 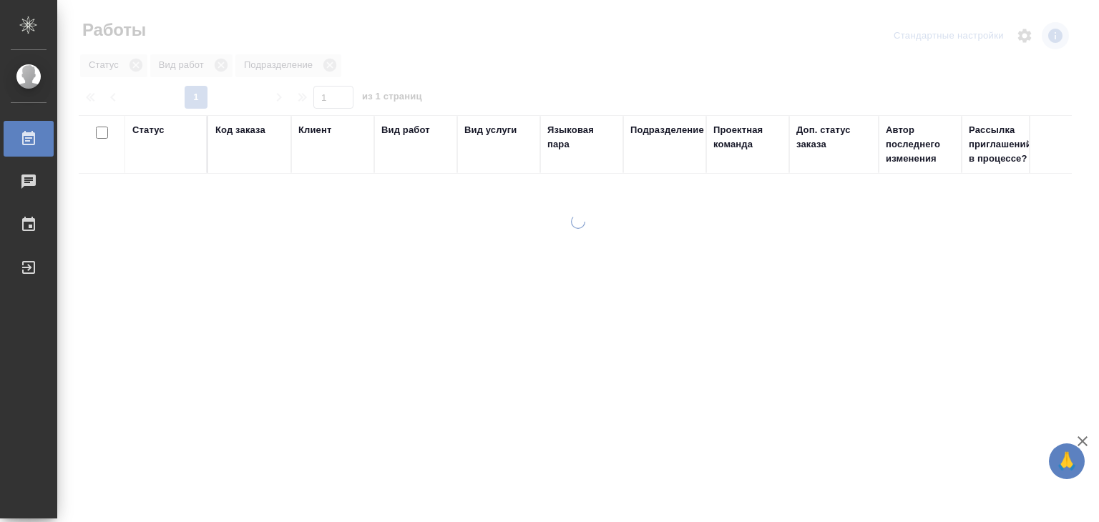 I want to click on div: Подразделение, so click(x=667, y=130).